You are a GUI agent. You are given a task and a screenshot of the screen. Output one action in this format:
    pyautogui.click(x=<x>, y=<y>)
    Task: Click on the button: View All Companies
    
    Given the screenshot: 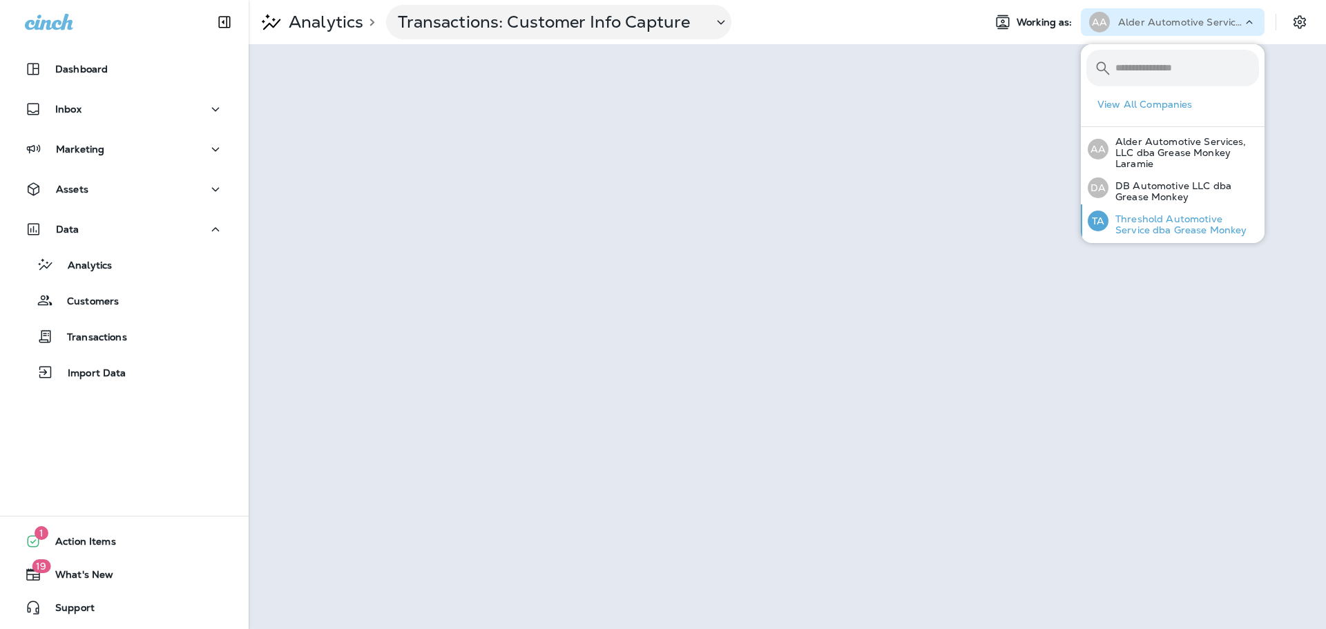 What is the action you would take?
    pyautogui.click(x=1178, y=104)
    